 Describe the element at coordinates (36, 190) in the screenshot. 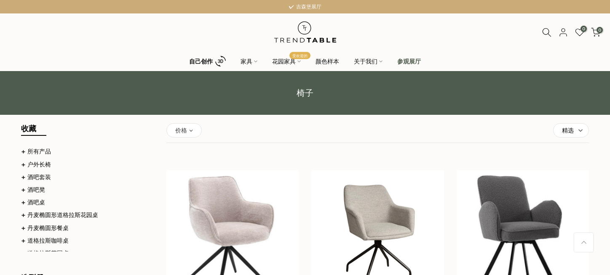

I see `a: 酒吧凳` at that location.